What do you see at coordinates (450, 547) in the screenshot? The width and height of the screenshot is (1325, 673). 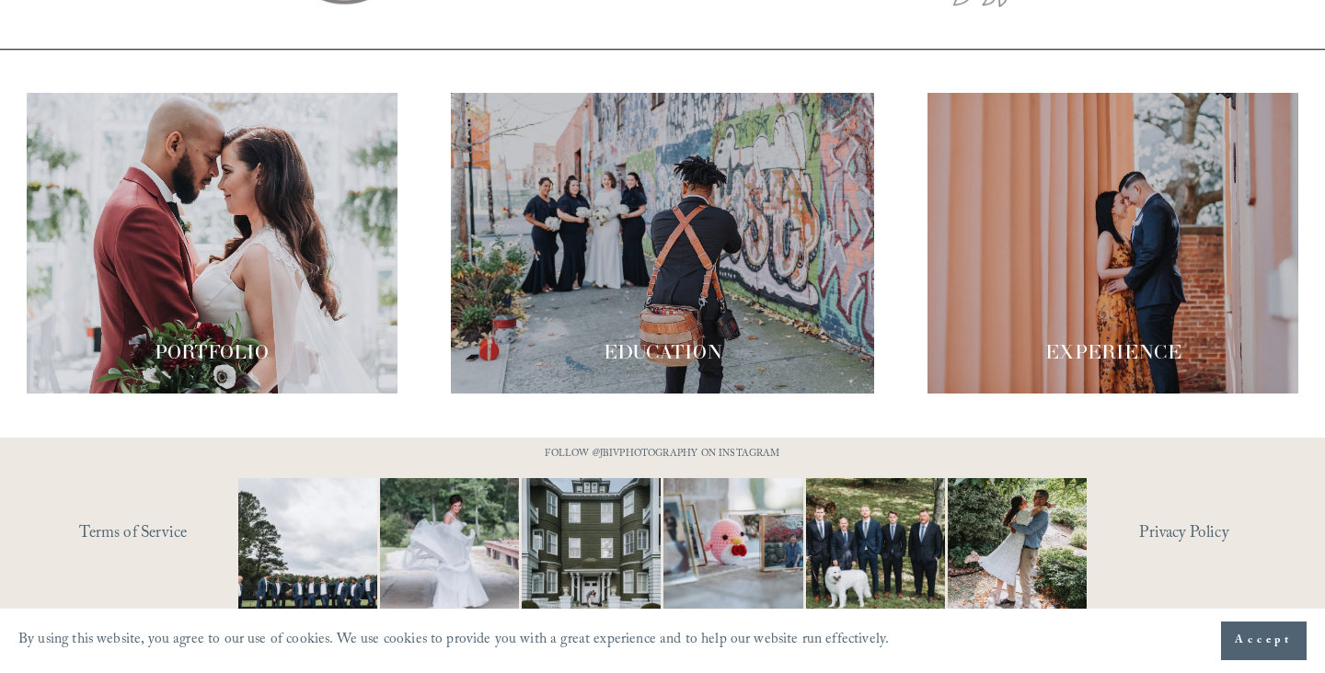 I see `img: Not every photo needs to be perfectly still, sometimes the best ones are the ones that feel like ...` at bounding box center [450, 547].